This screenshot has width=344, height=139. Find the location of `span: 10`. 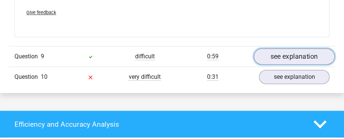

span: 10 is located at coordinates (44, 76).